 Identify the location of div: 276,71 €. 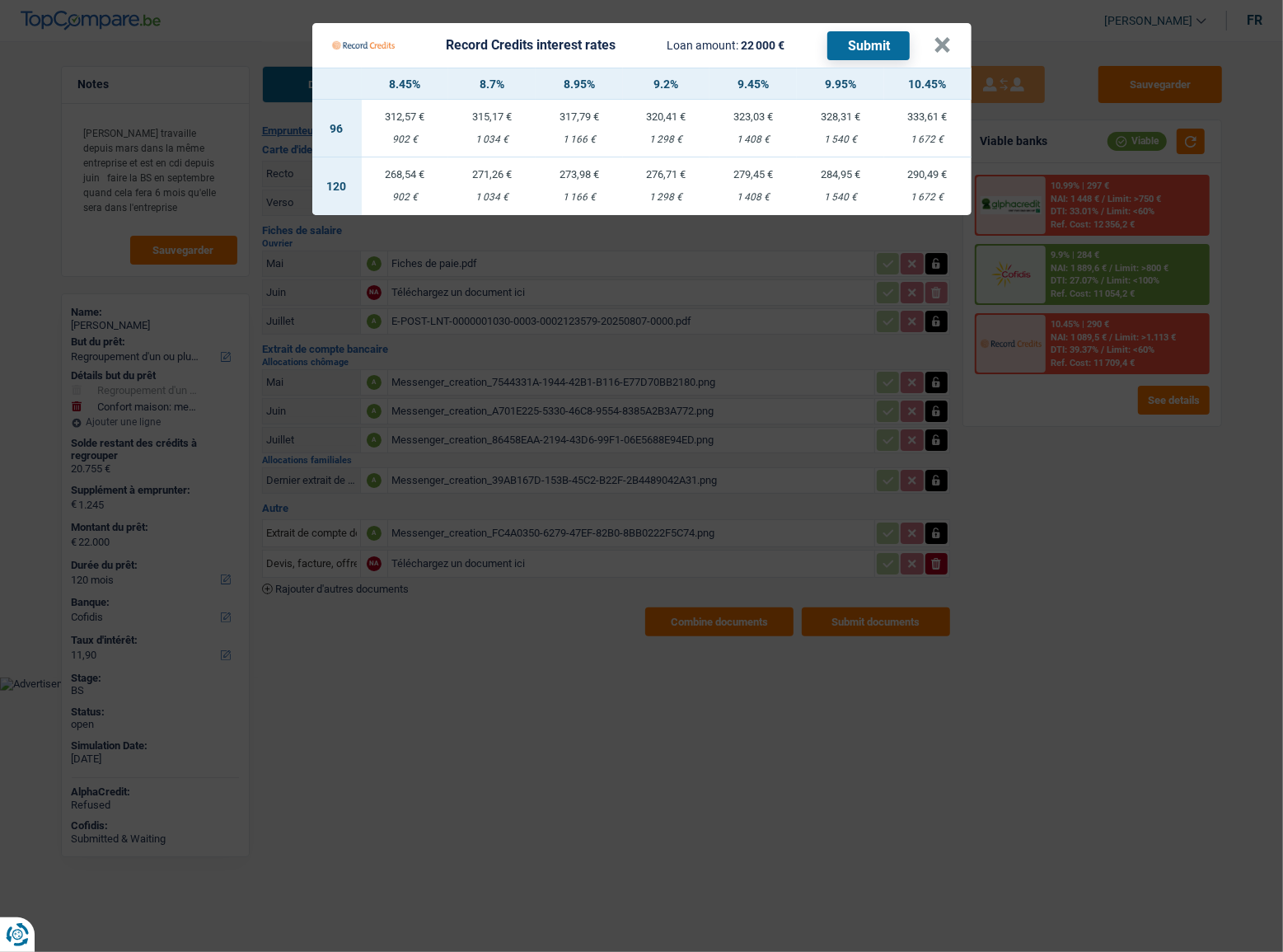
(666, 174).